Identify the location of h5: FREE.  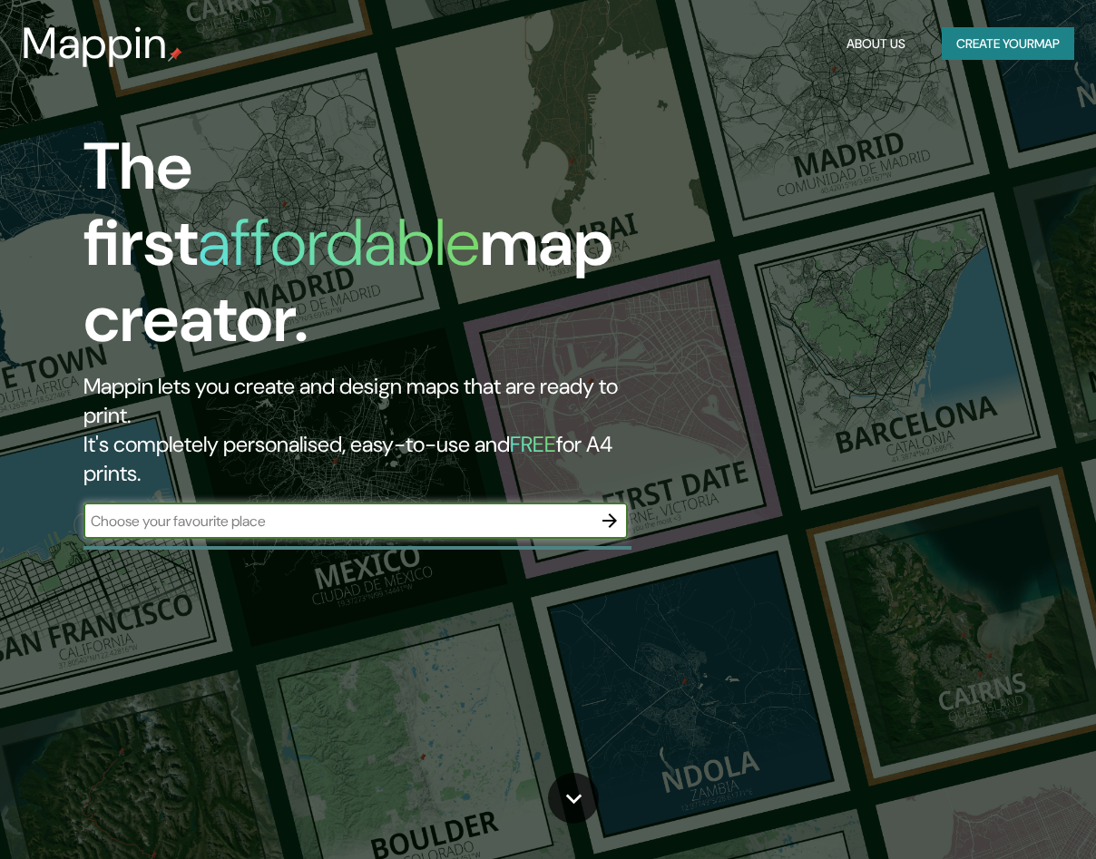
(532, 443).